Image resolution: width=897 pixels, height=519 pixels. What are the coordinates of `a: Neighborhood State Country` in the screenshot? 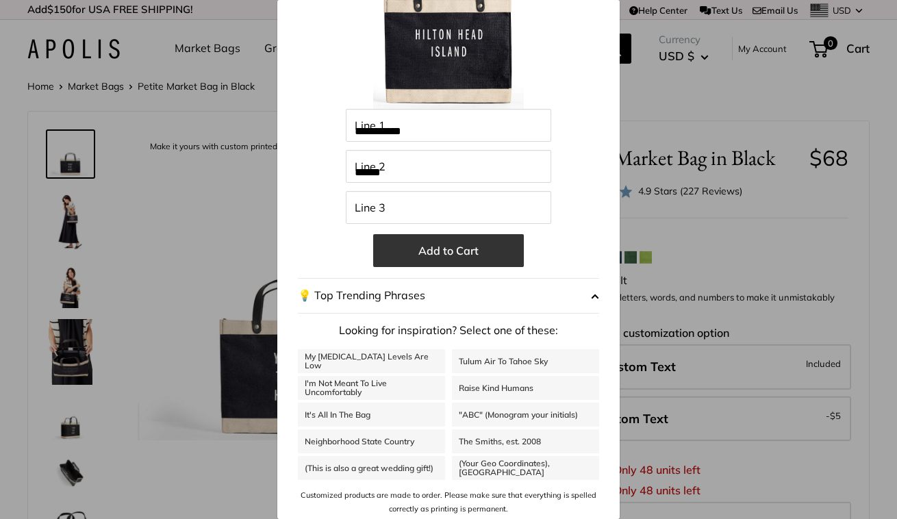 It's located at (371, 441).